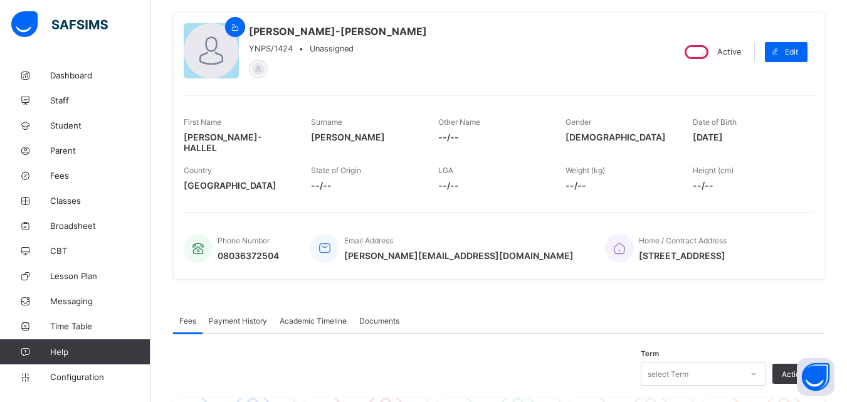  Describe the element at coordinates (313, 320) in the screenshot. I see `span: Academic Timeline` at that location.